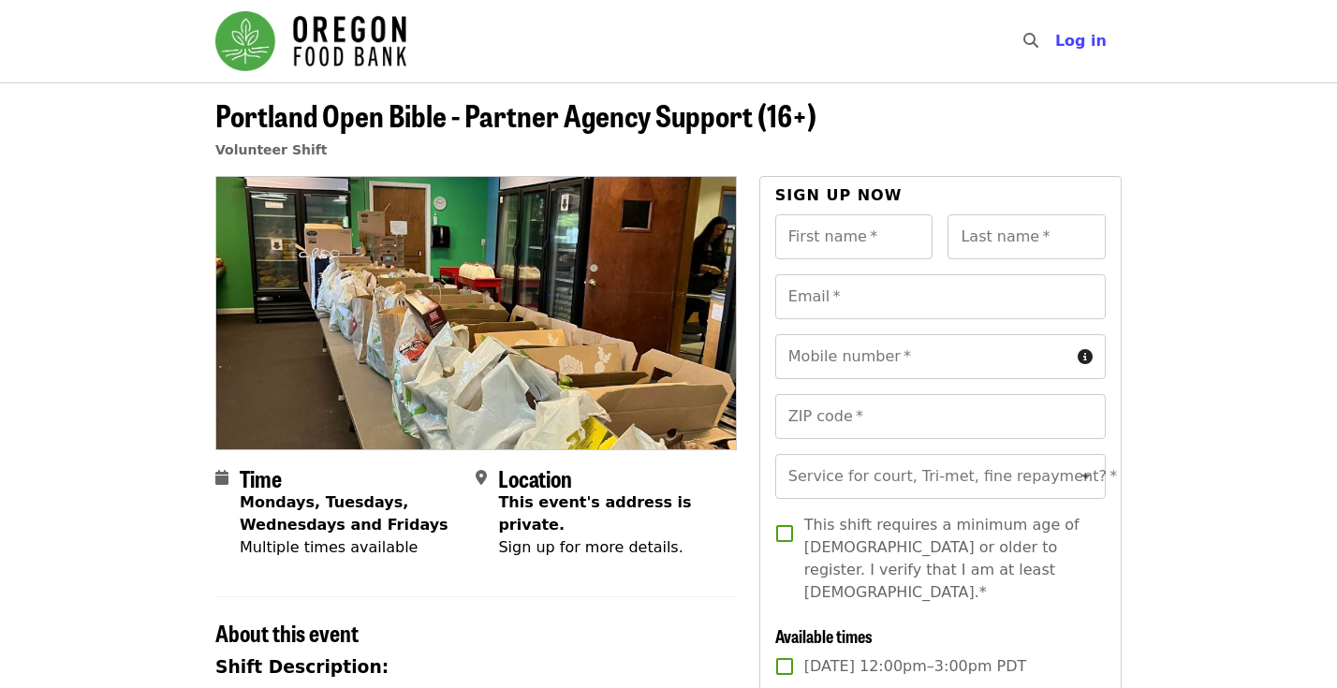 The height and width of the screenshot is (688, 1337). Describe the element at coordinates (824, 636) in the screenshot. I see `span: Available times` at that location.